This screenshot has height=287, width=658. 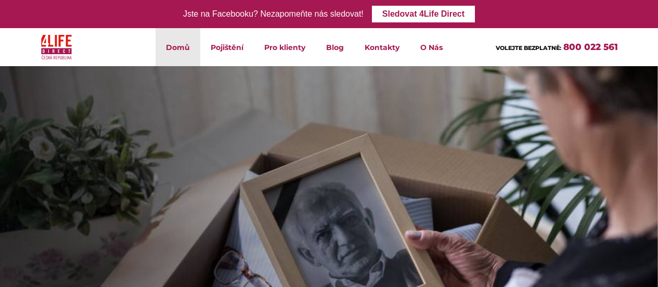 What do you see at coordinates (424, 14) in the screenshot?
I see `a: Sledovat 4Life Direct` at bounding box center [424, 14].